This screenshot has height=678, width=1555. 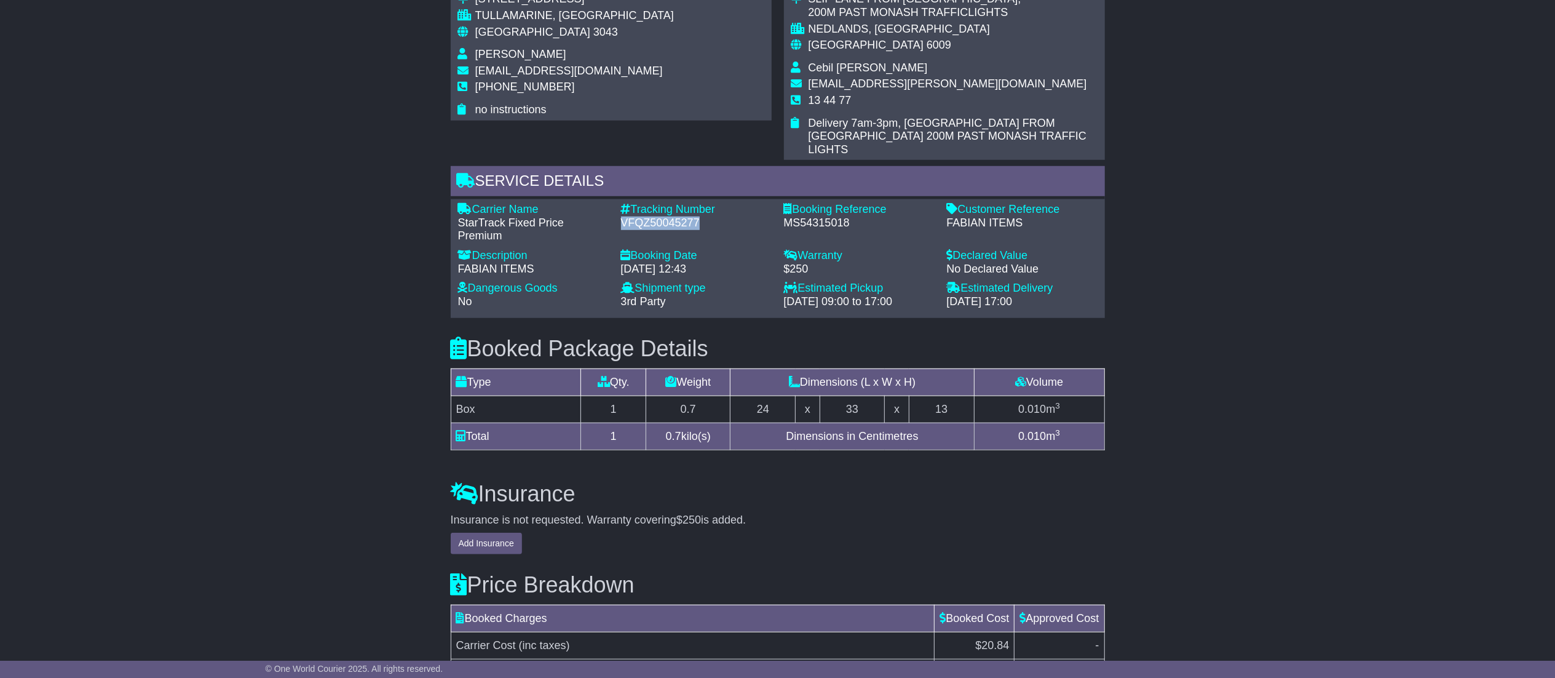 I want to click on span: 3043, so click(x=606, y=32).